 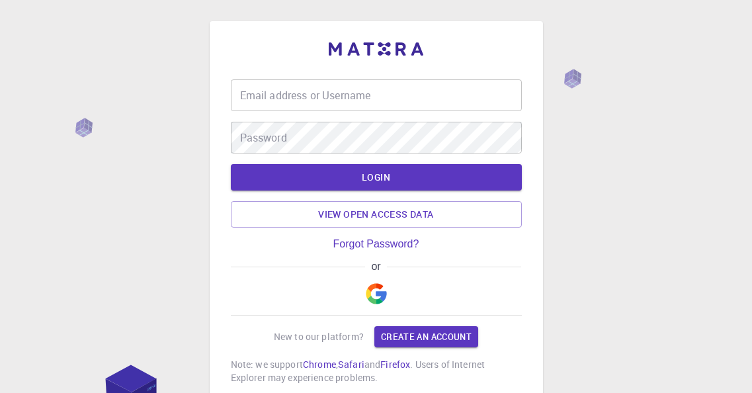 I want to click on a: Chrome, so click(x=319, y=364).